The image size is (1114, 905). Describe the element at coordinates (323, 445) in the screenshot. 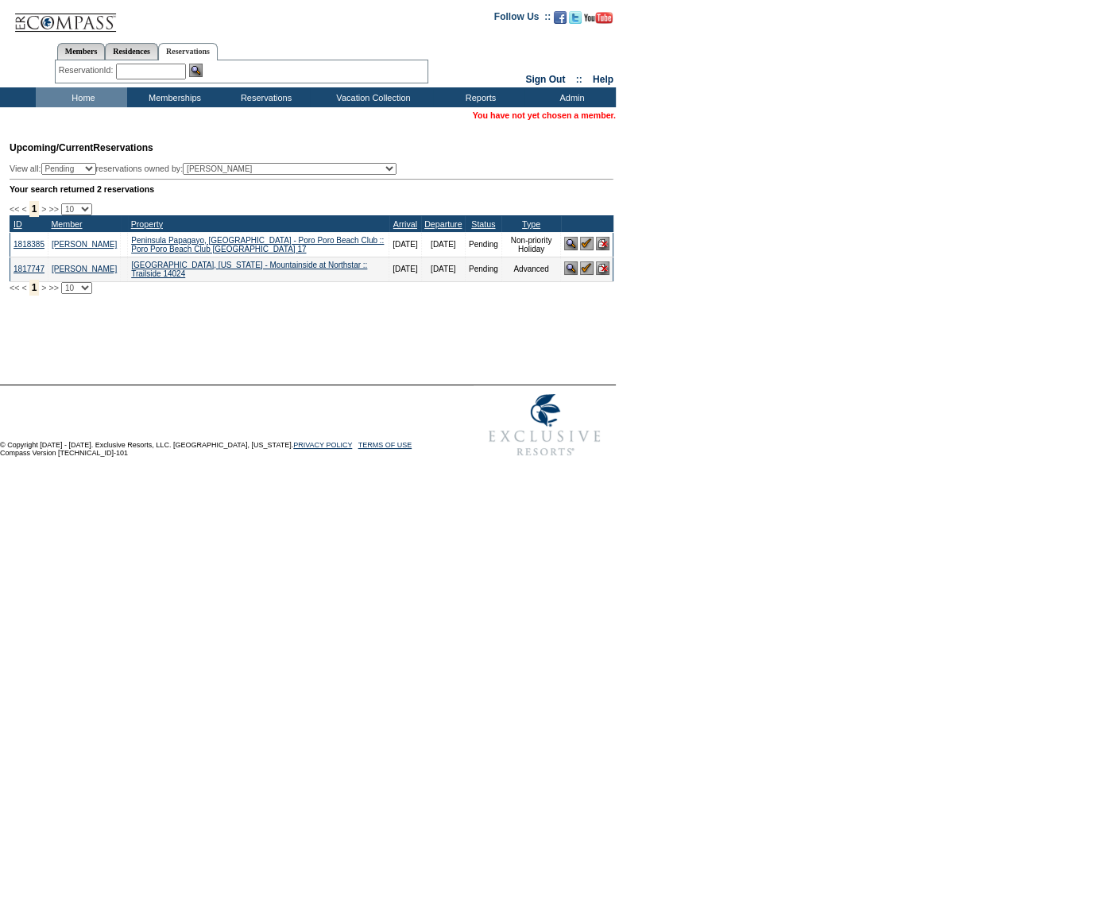

I see `a: PRIVACY POLICY` at that location.